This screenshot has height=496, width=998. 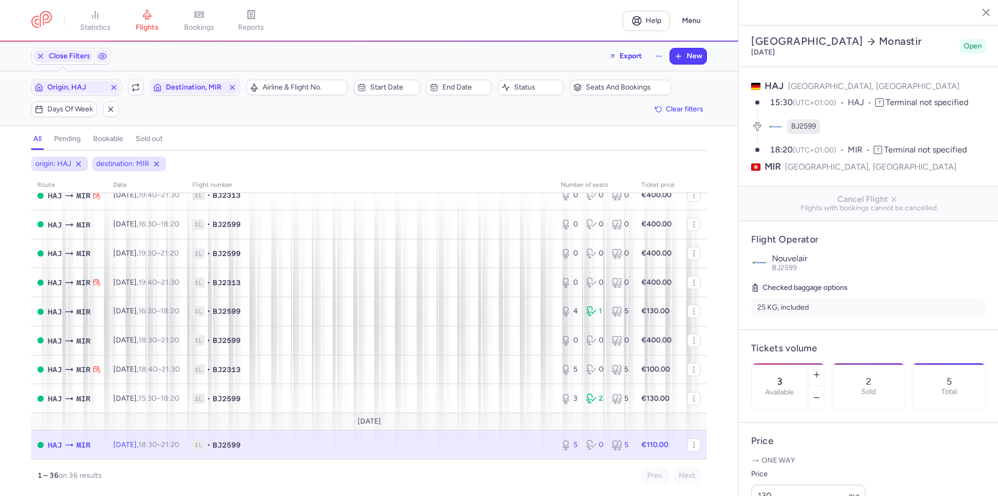 I want to click on button: Close Filters, so click(x=63, y=56).